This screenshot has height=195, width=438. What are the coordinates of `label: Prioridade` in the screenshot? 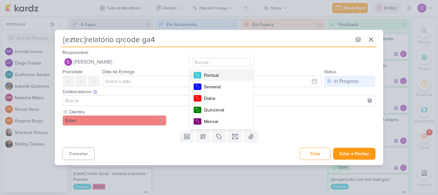 It's located at (72, 72).